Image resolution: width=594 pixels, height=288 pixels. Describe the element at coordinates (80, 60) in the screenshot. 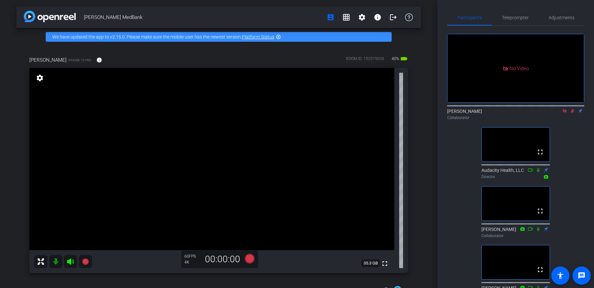

I see `span: iPhone 15 Pro` at that location.